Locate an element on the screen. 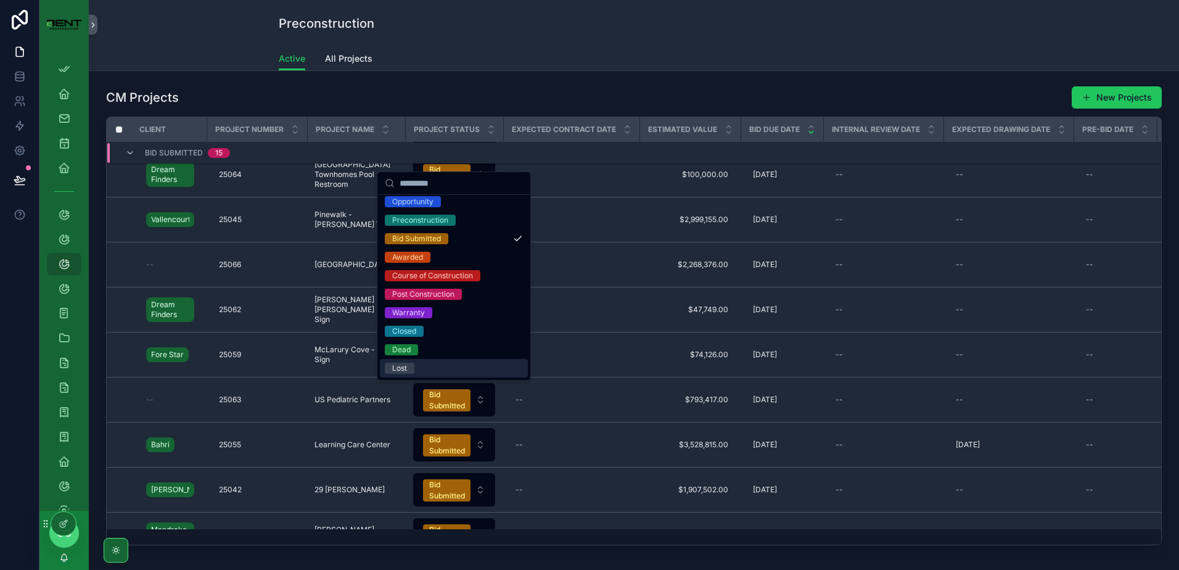  div: scrollable content is located at coordinates (64, 280).